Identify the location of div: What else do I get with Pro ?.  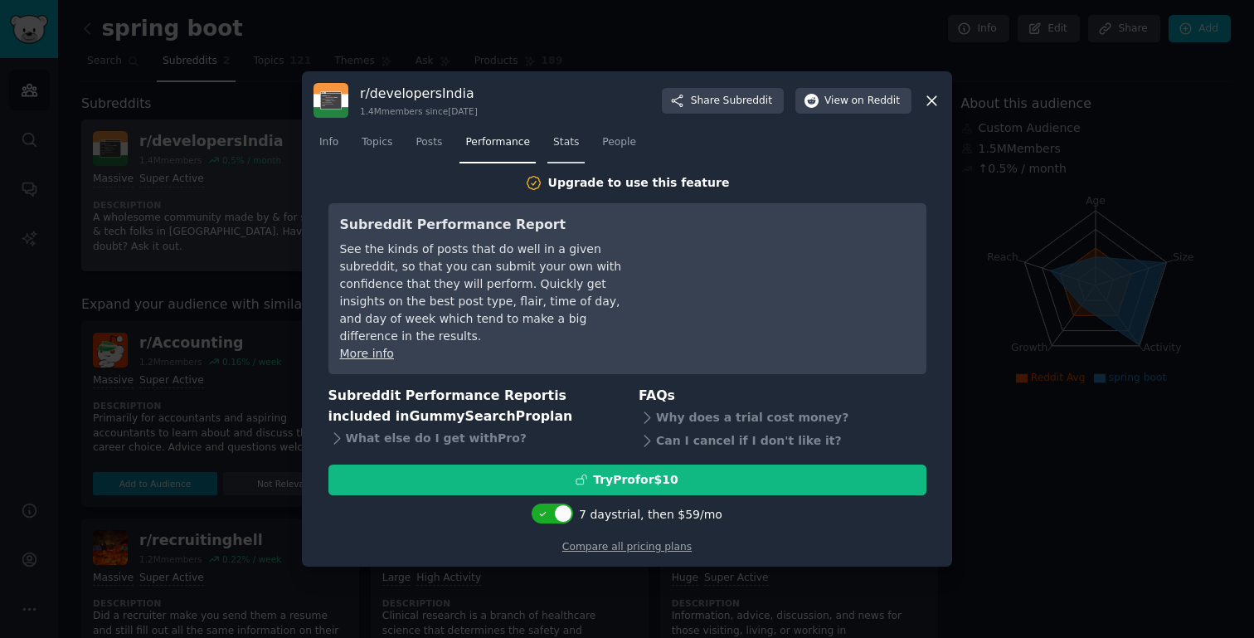
(472, 438).